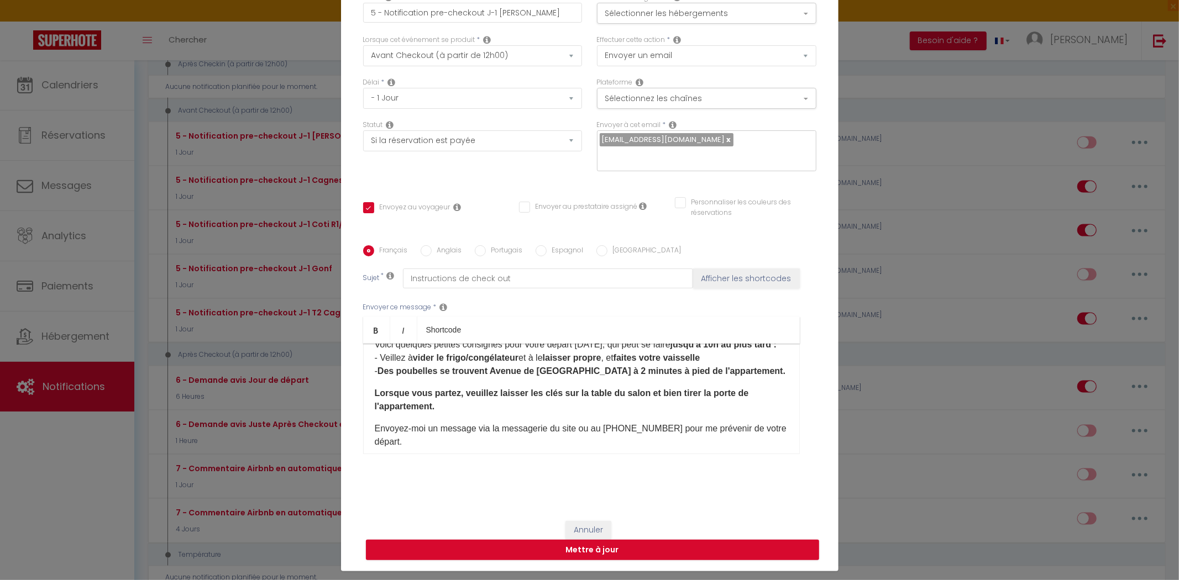  Describe the element at coordinates (565, 251) in the screenshot. I see `label: Espagnol` at that location.